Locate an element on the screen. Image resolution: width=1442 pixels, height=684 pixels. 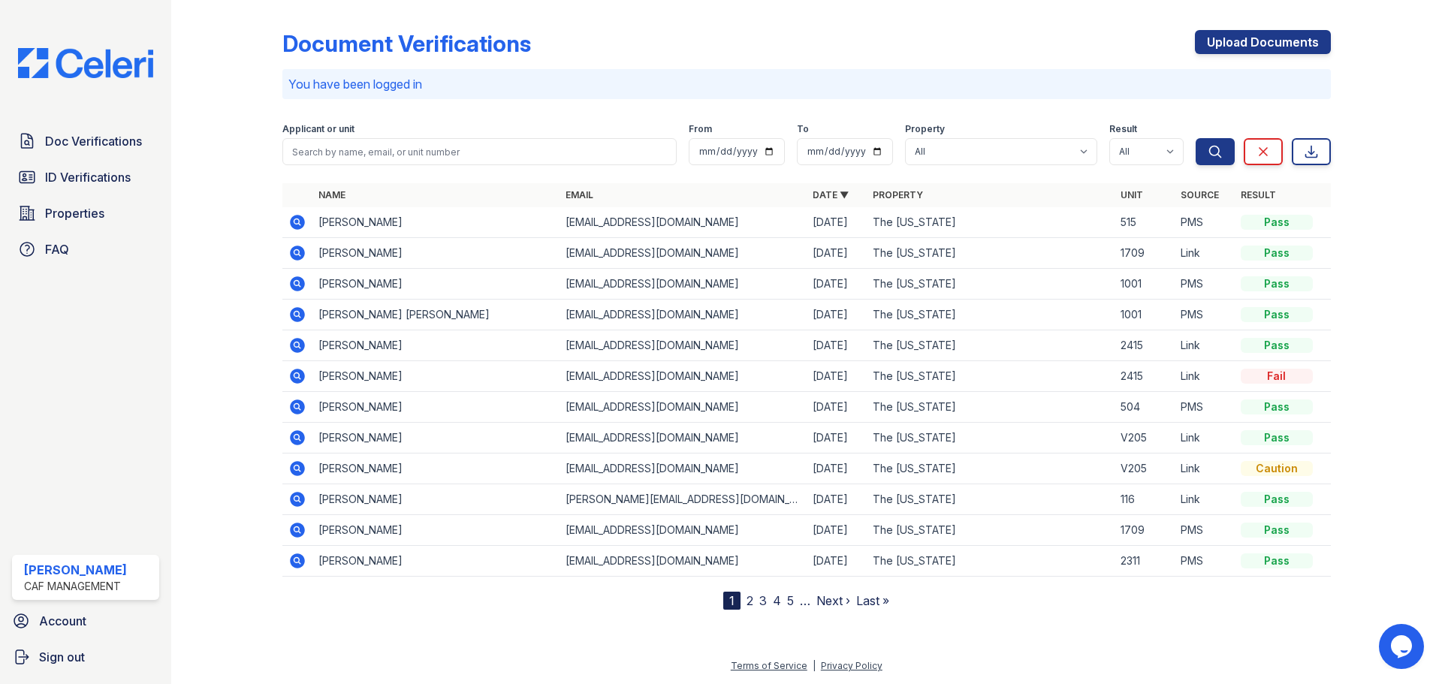
span: Account is located at coordinates (62, 621).